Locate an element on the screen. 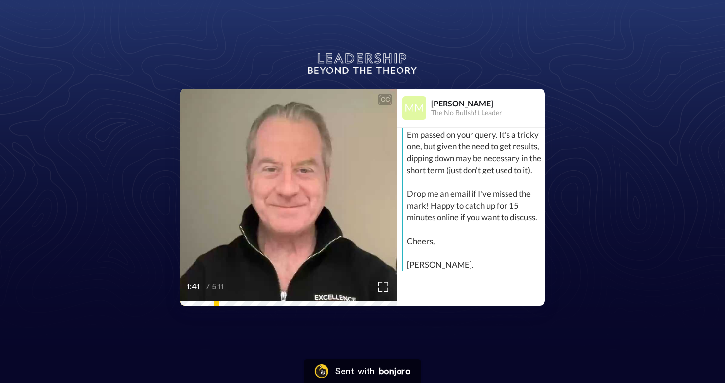  img: Full screen is located at coordinates (383, 287).